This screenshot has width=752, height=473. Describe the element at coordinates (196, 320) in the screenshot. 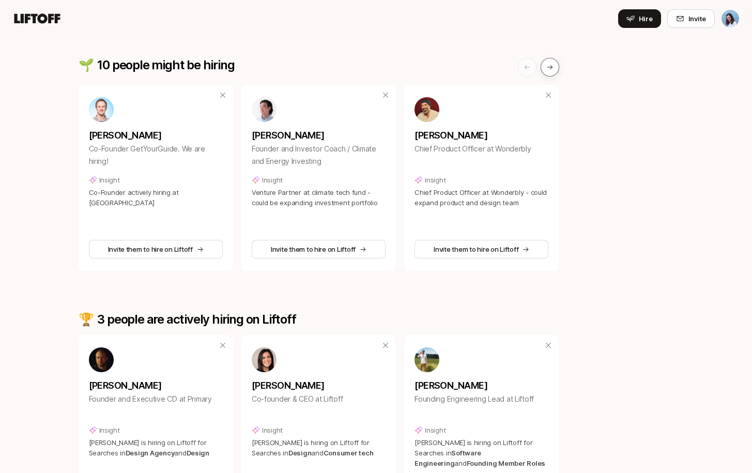

I see `p: 3 people are actively hiring on Liftoff` at that location.